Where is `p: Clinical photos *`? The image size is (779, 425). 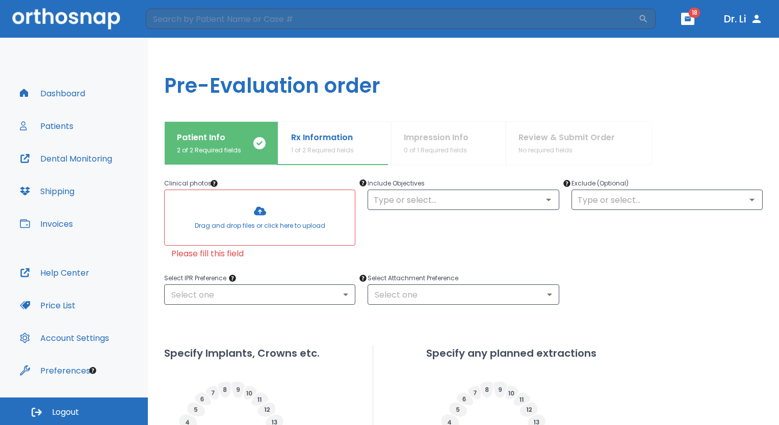 p: Clinical photos * is located at coordinates (260, 184).